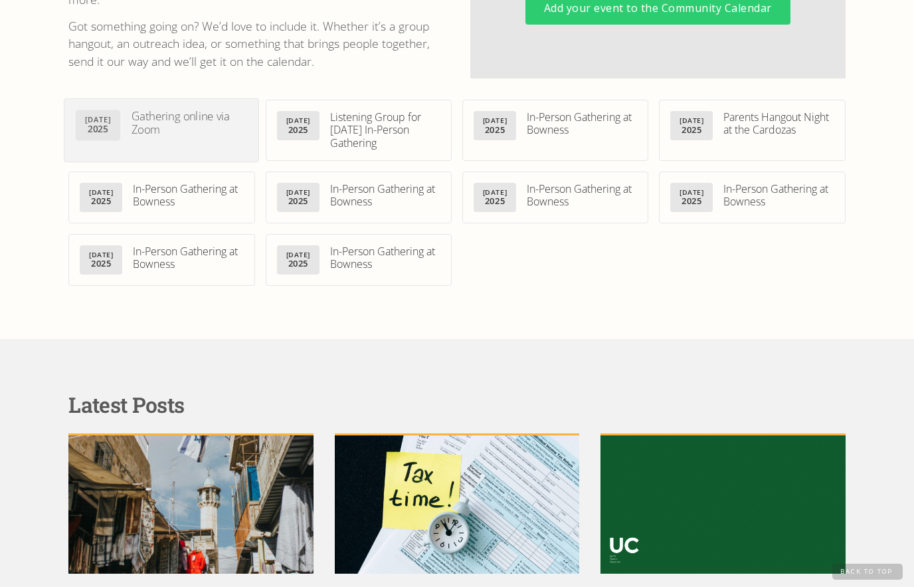  I want to click on p: Got something going on? We’d love to include it. Whether it’s a group hangout, an outreach idea, ..., so click(256, 43).